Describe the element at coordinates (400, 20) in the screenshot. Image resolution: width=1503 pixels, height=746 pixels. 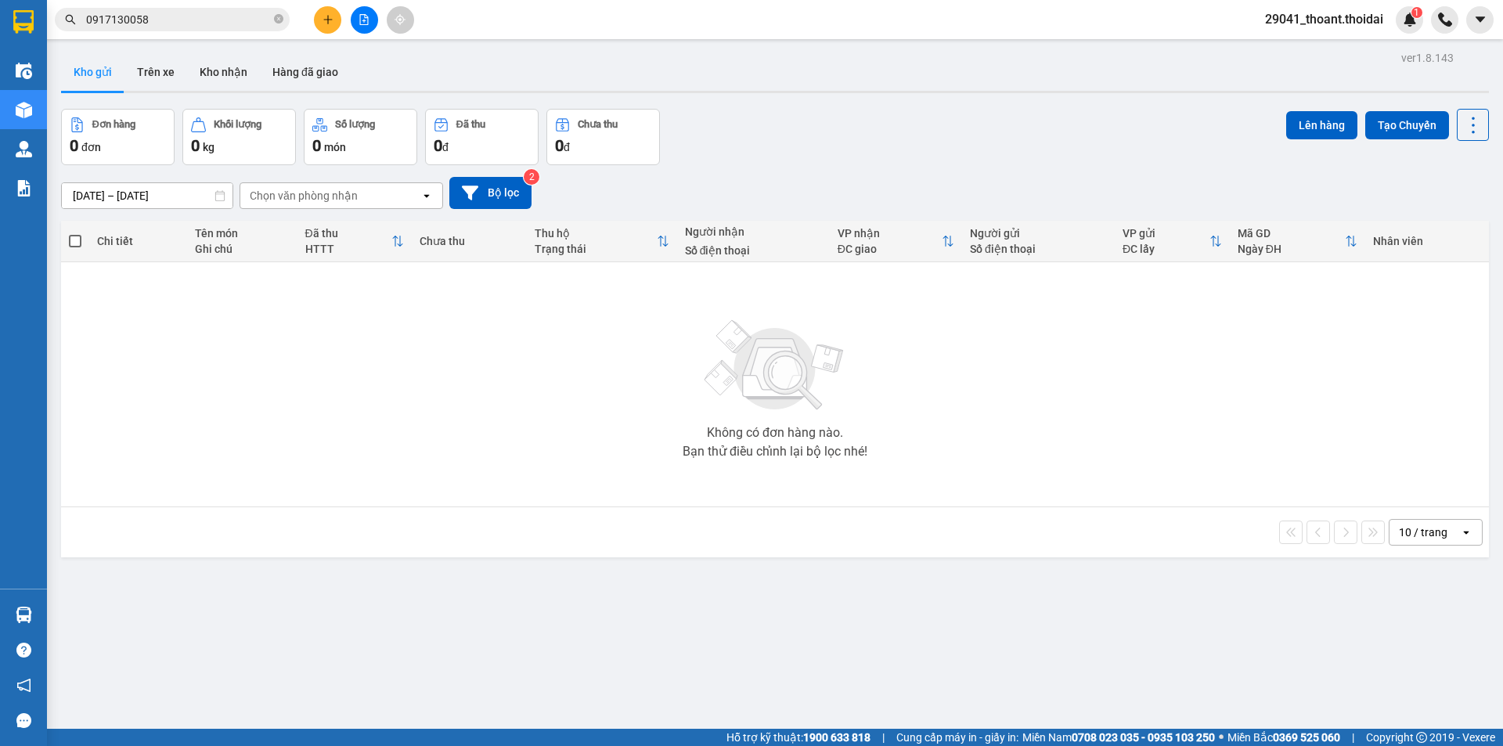
I see `button: aim` at that location.